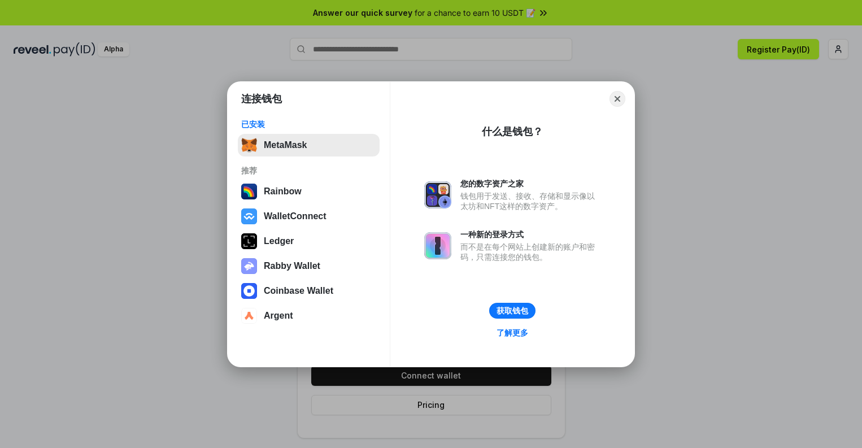 Image resolution: width=862 pixels, height=448 pixels. Describe the element at coordinates (283, 192) in the screenshot. I see `div: Rainbow` at that location.